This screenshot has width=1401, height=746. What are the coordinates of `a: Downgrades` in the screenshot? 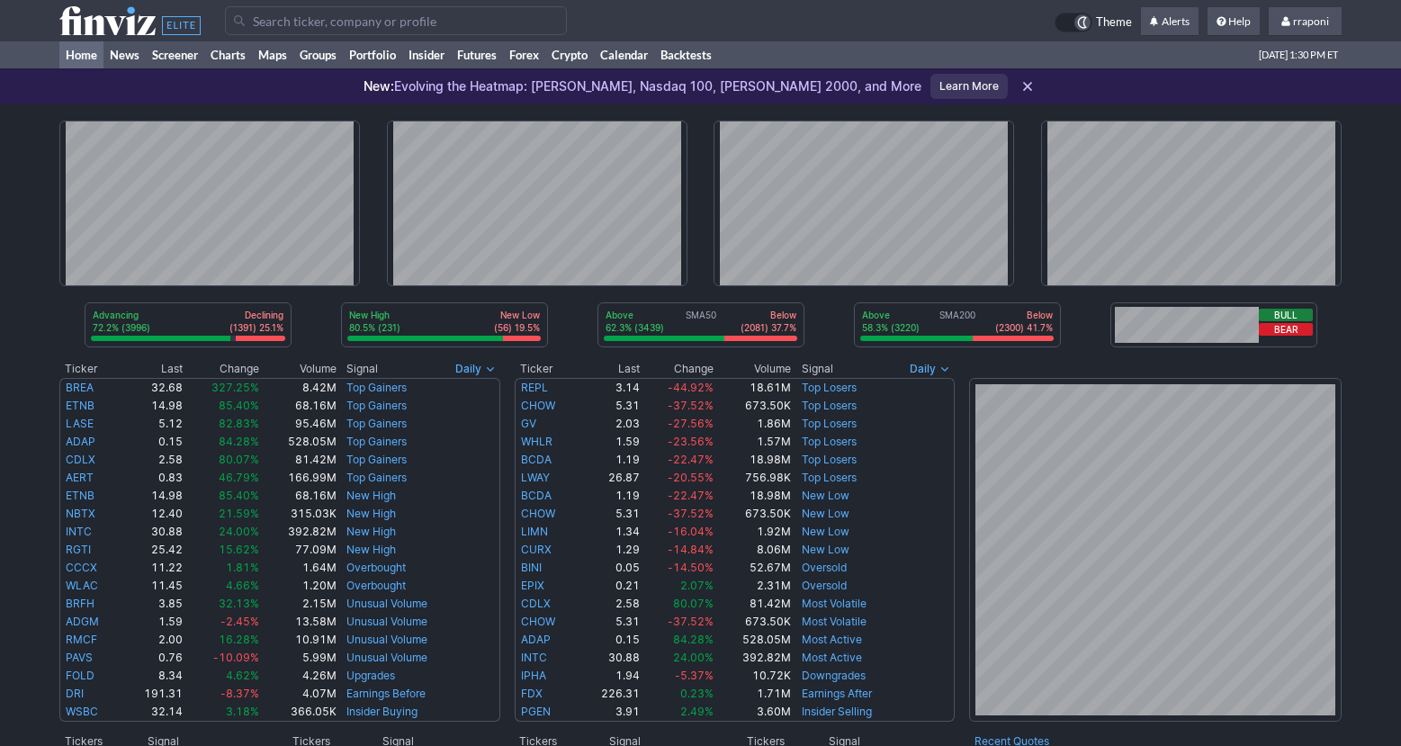 It's located at (833, 675).